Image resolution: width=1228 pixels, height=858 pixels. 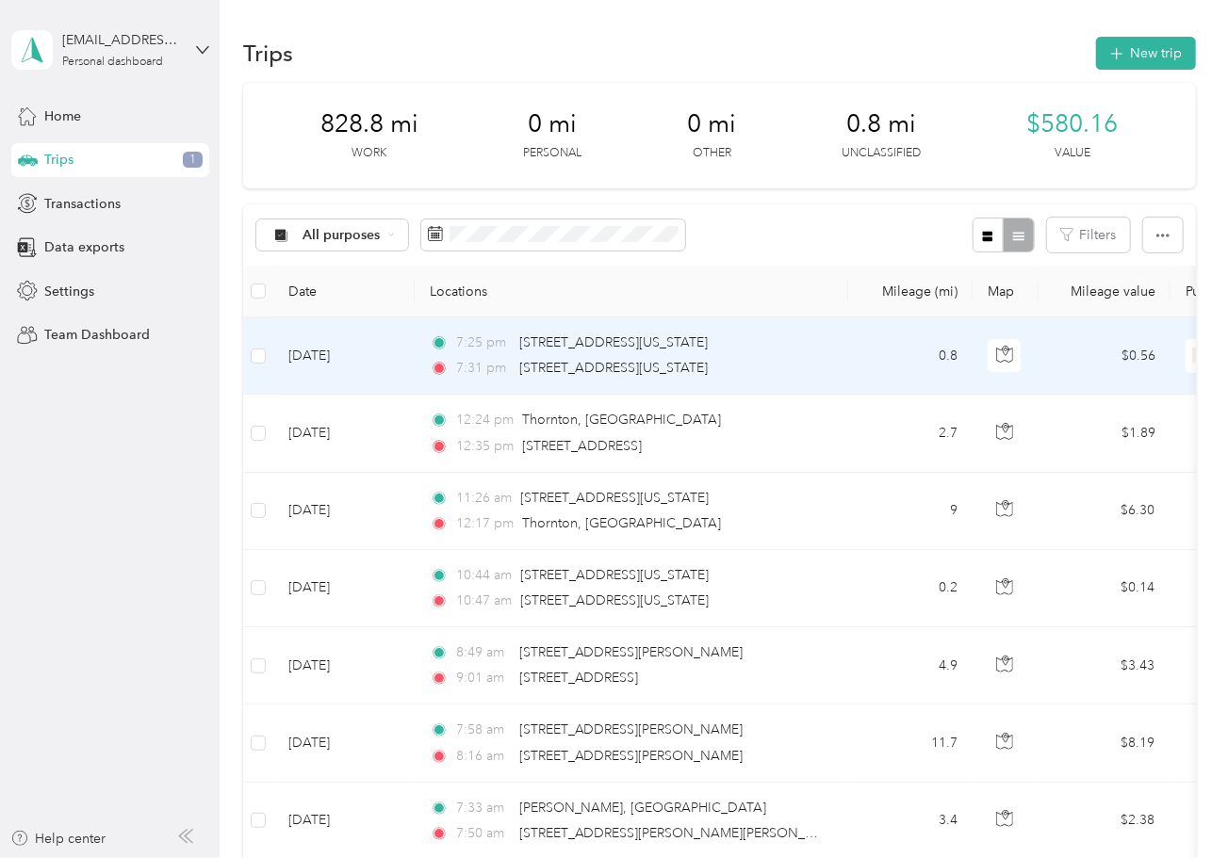 I want to click on span: 7:50 am, so click(x=483, y=834).